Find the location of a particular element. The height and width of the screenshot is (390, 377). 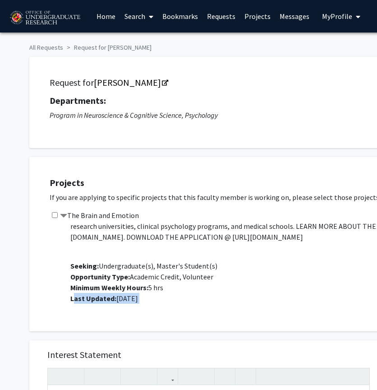

span: 5 hrs is located at coordinates (117, 287).